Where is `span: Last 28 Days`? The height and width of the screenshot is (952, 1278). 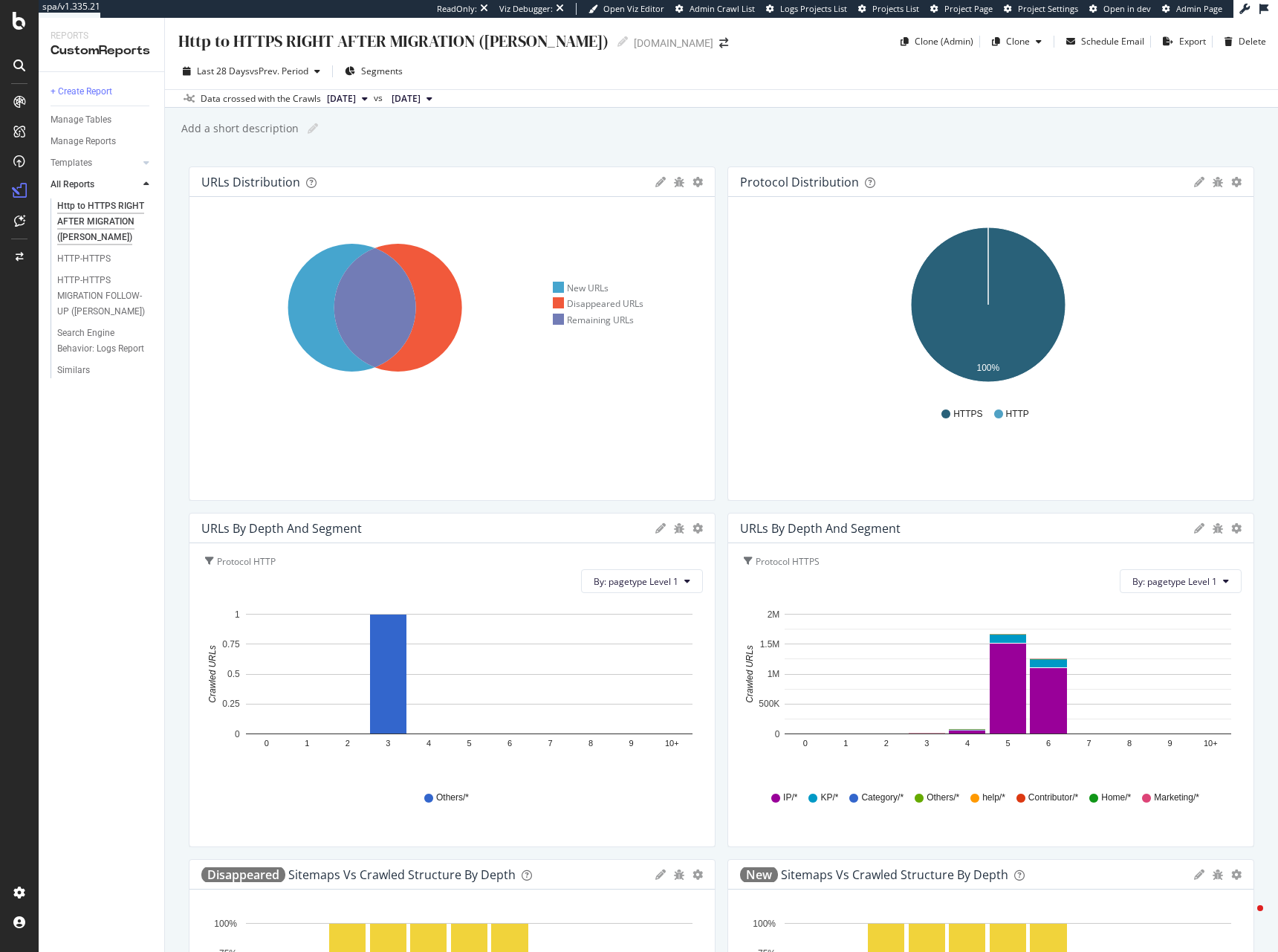
span: Last 28 Days is located at coordinates (223, 71).